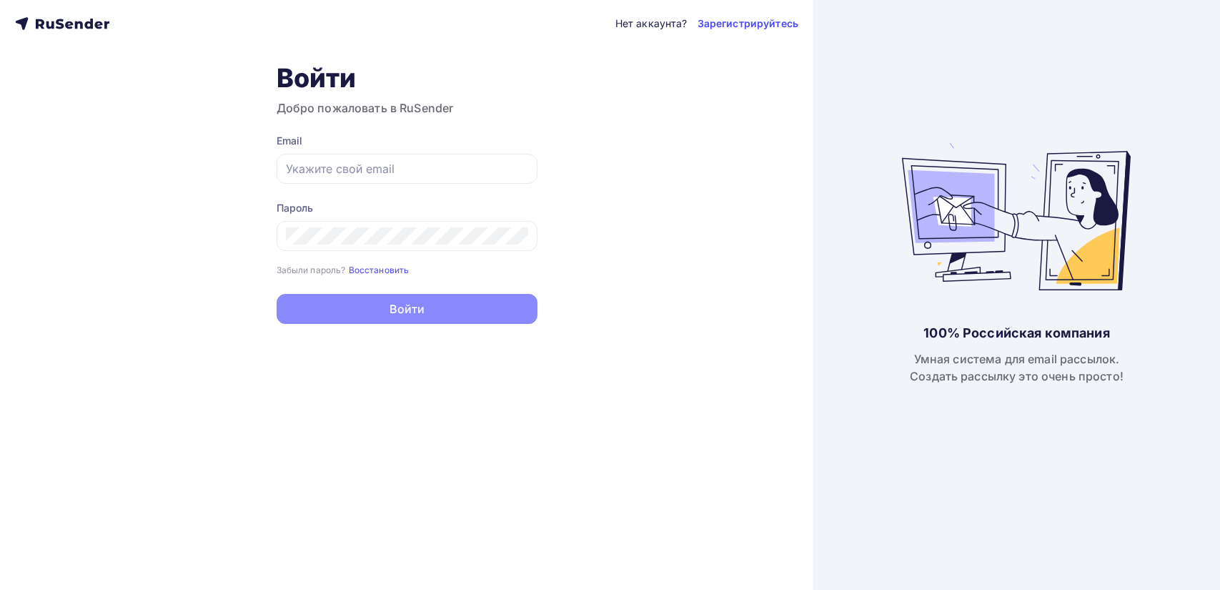 This screenshot has height=590, width=1220. Describe the element at coordinates (1016, 333) in the screenshot. I see `div: 100% Российская компания` at that location.